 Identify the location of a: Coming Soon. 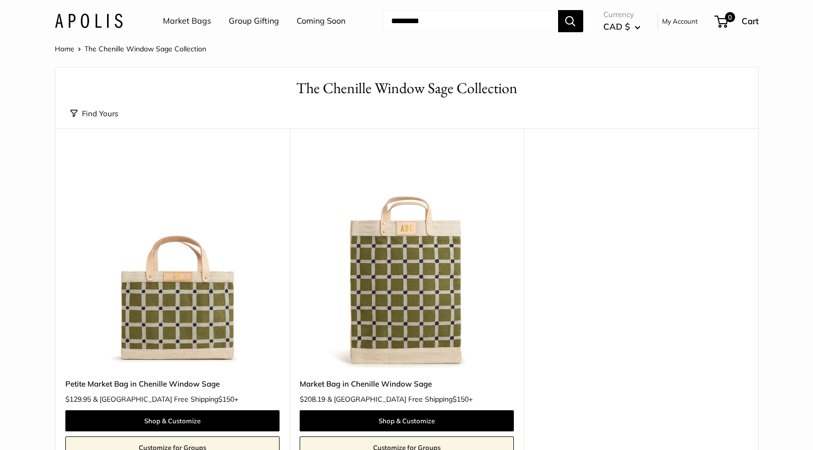
(321, 21).